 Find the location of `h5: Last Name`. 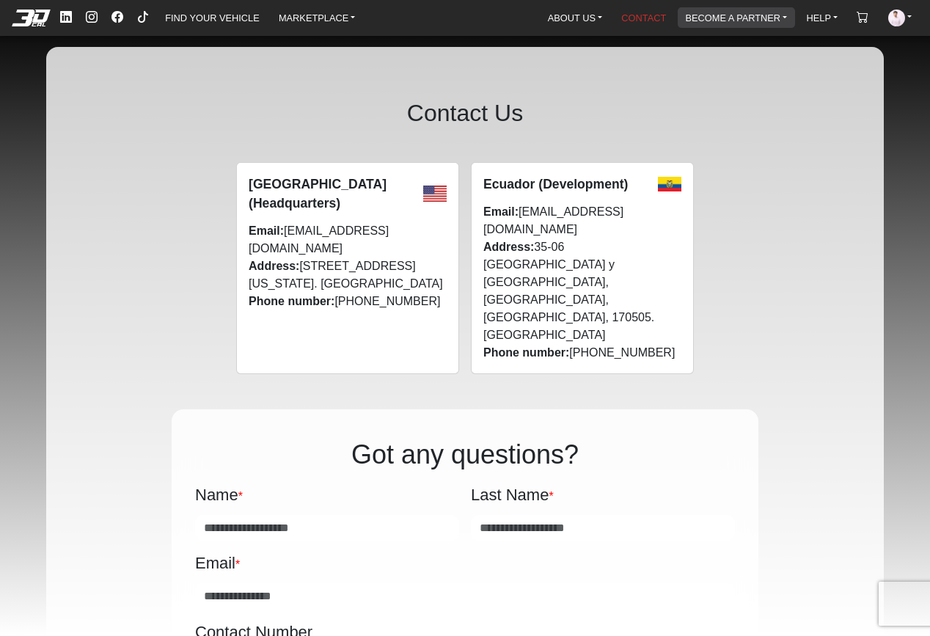

h5: Last Name is located at coordinates (603, 495).